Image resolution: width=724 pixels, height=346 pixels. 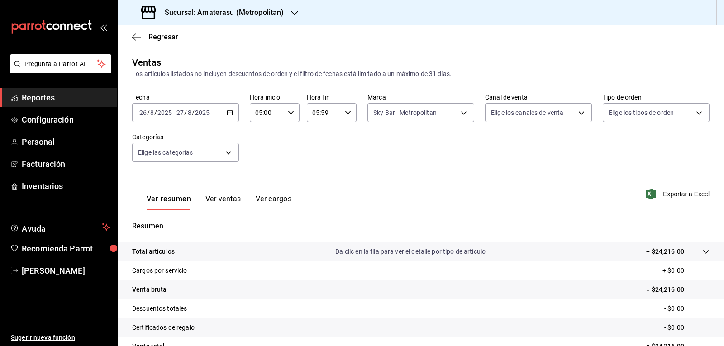 I want to click on span: Sugerir nueva función, so click(x=60, y=338).